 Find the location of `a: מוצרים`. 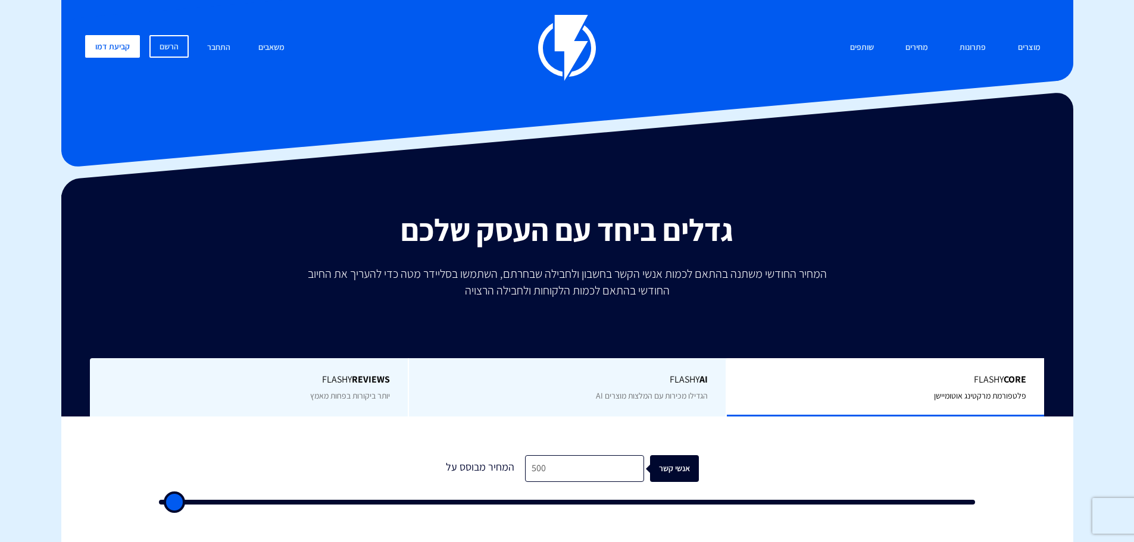

a: מוצרים is located at coordinates (1029, 48).